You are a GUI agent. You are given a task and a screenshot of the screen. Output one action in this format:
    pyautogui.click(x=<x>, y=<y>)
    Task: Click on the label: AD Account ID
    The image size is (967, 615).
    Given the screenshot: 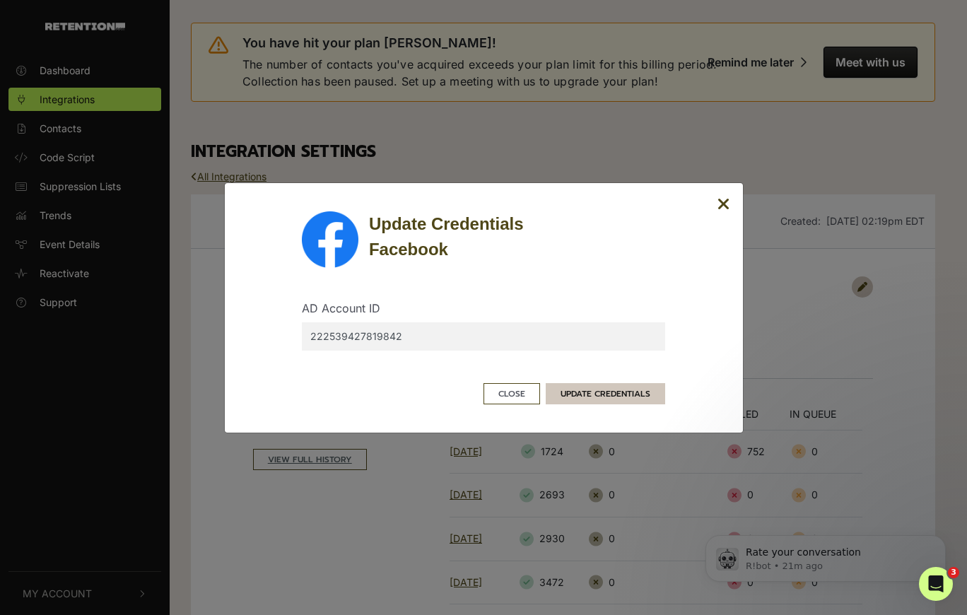 What is the action you would take?
    pyautogui.click(x=341, y=308)
    